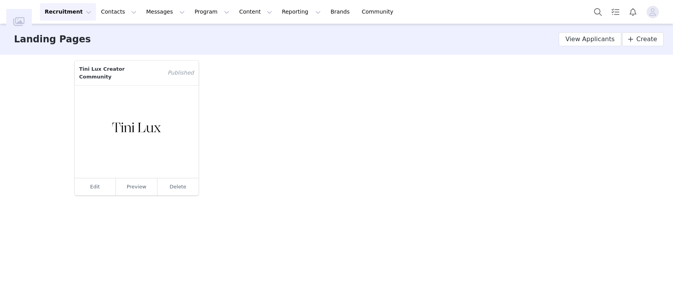  Describe the element at coordinates (379, 12) in the screenshot. I see `a: Community` at that location.